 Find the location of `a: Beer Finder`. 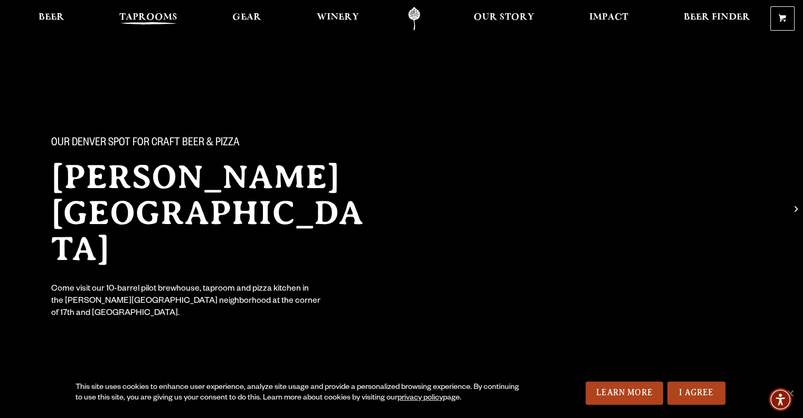

a: Beer Finder is located at coordinates (717, 18).